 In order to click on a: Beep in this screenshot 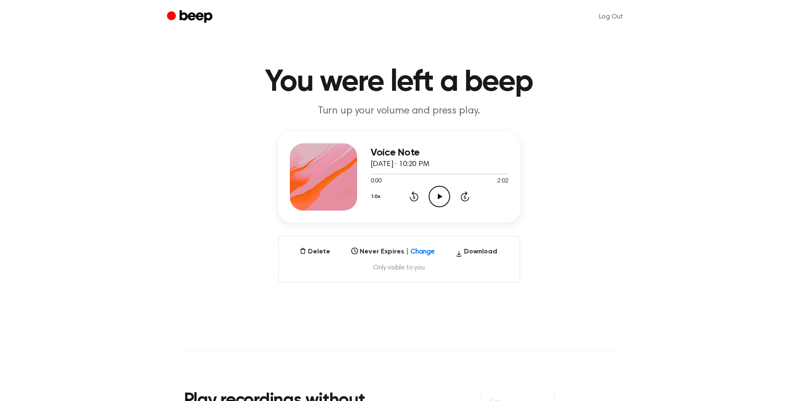, I will do `click(190, 17)`.